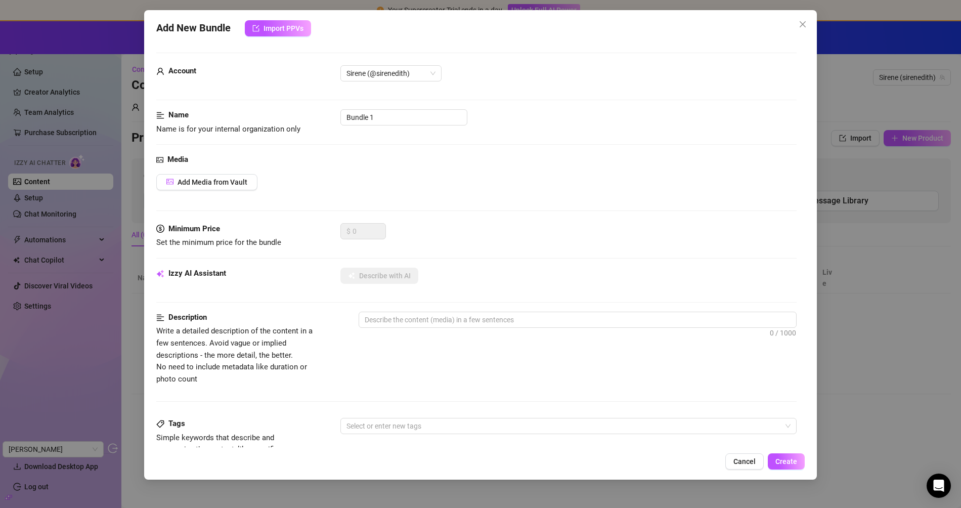  I want to click on div: Open Intercom Messenger, so click(938, 485).